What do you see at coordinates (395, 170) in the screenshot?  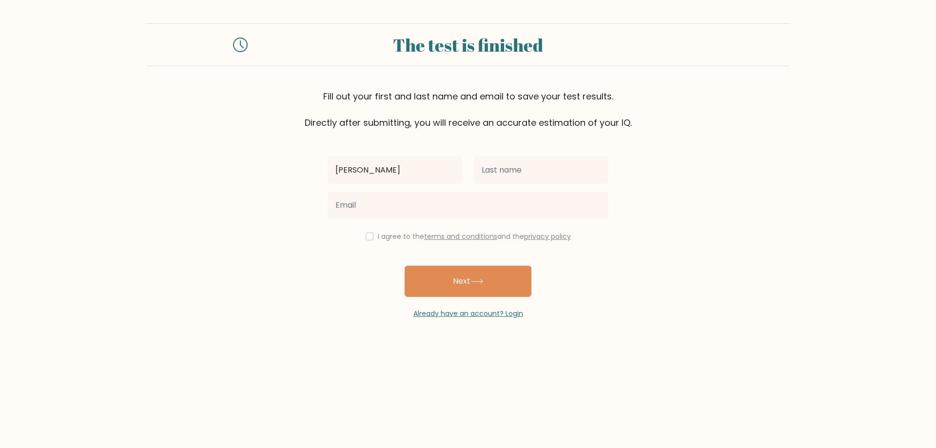 I see `input: First name` at bounding box center [395, 170].